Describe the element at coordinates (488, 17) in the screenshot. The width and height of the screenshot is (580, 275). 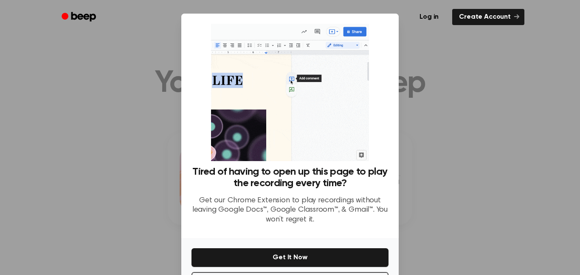
I see `a: Create Account` at that location.